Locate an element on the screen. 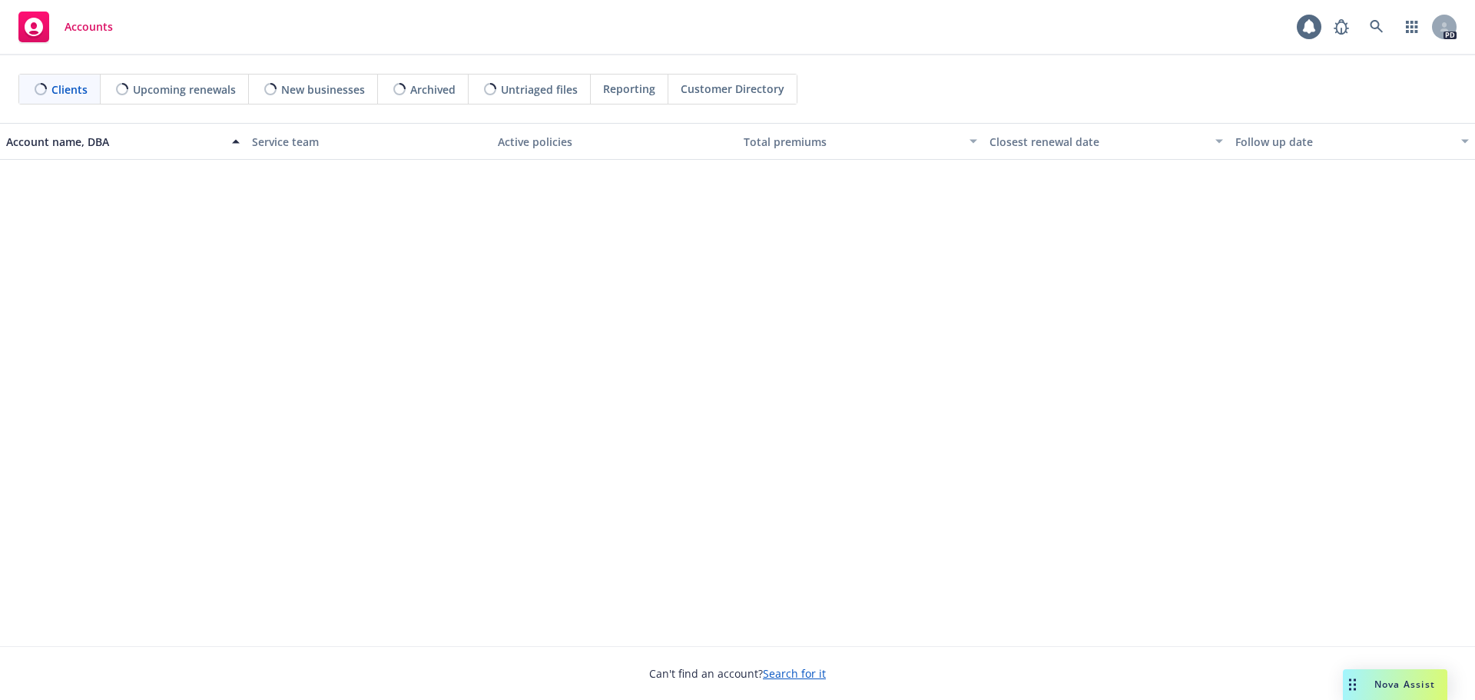 This screenshot has height=700, width=1475. span: Reporting is located at coordinates (629, 88).